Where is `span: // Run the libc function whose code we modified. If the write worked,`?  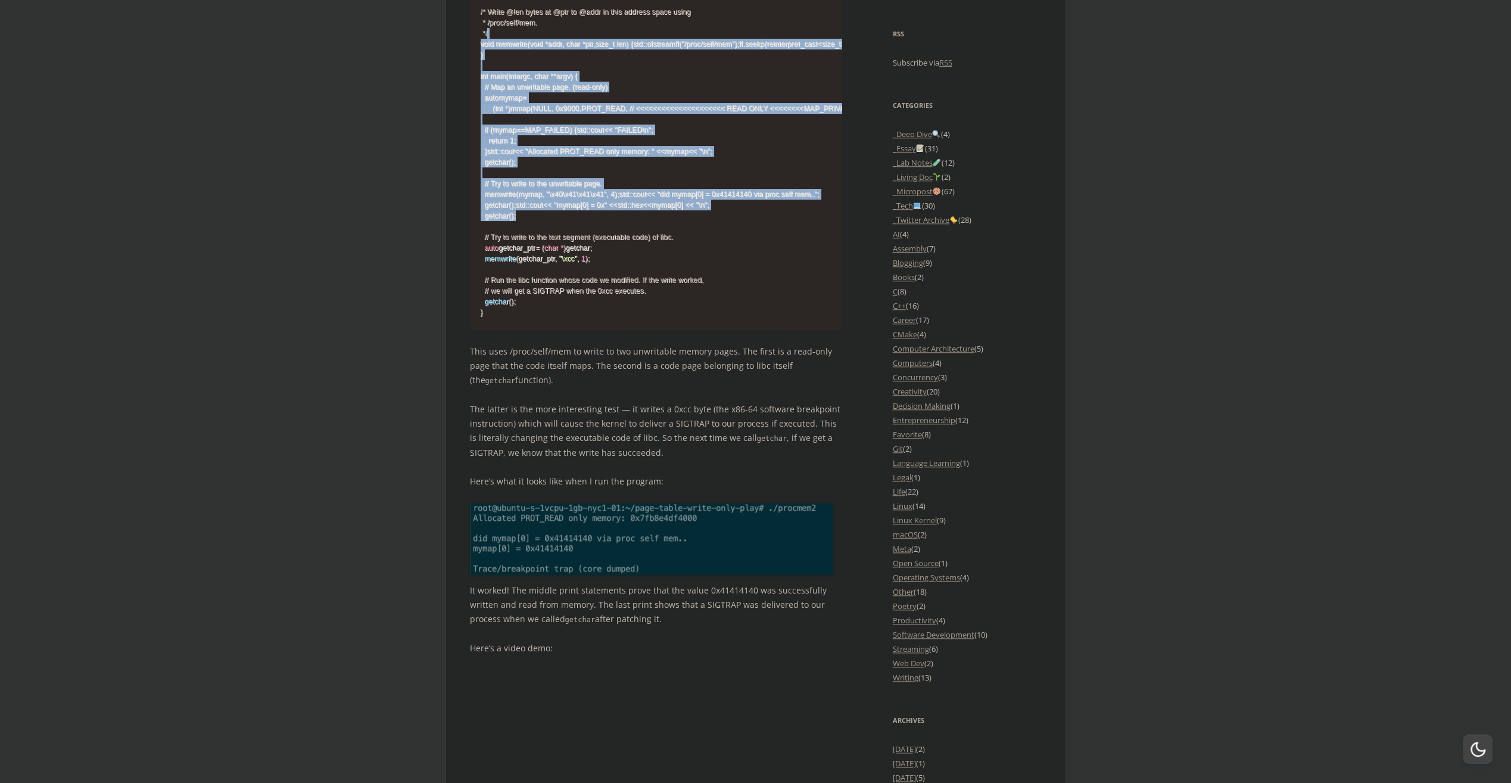 span: // Run the libc function whose code we modified. If the write worked, is located at coordinates (594, 280).